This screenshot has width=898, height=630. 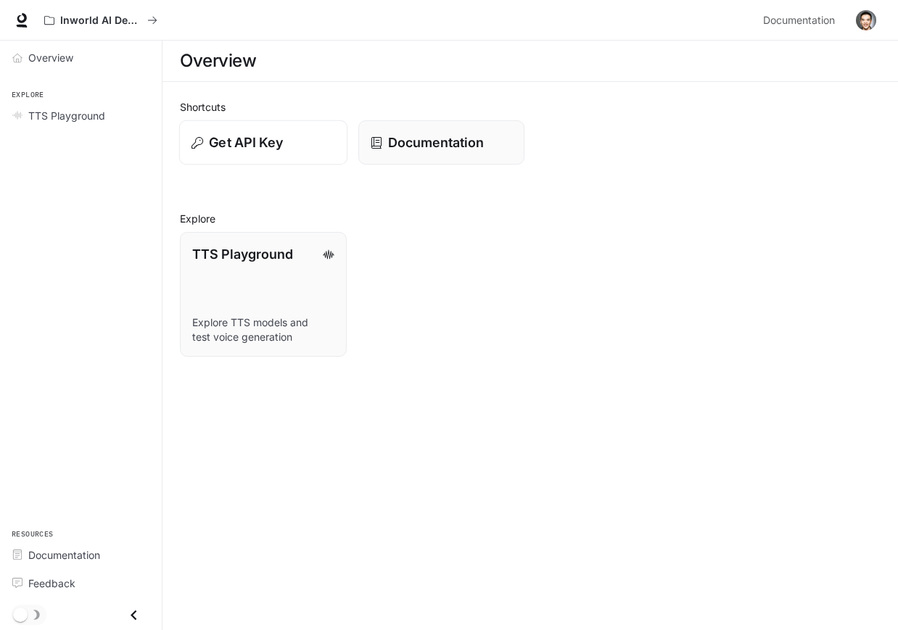 I want to click on span: Dark mode toggle, so click(x=20, y=614).